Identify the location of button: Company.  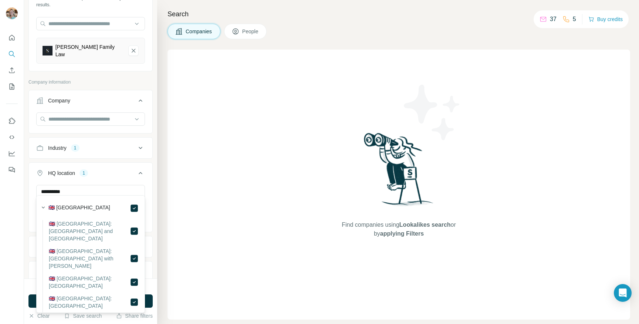
(91, 102).